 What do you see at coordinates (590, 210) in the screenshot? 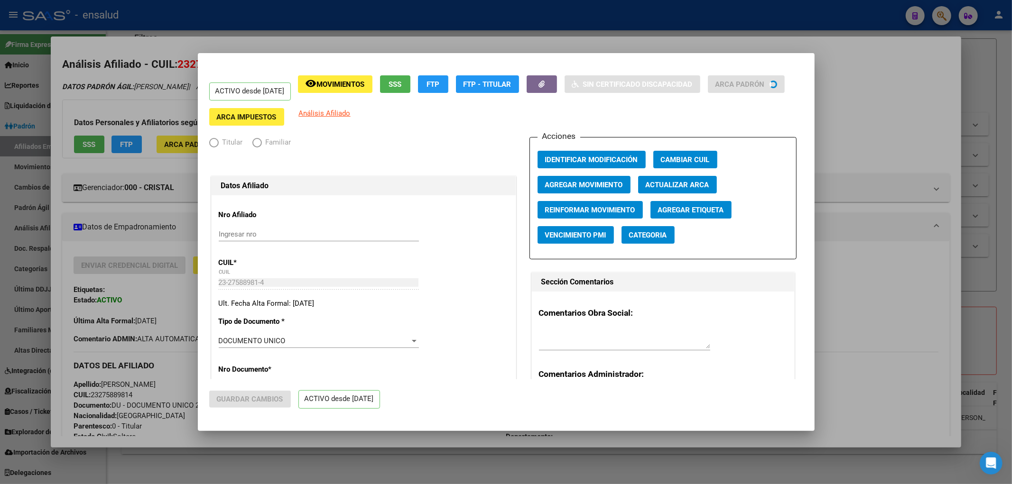
I see `span: Reinformar Movimiento` at bounding box center [590, 210].